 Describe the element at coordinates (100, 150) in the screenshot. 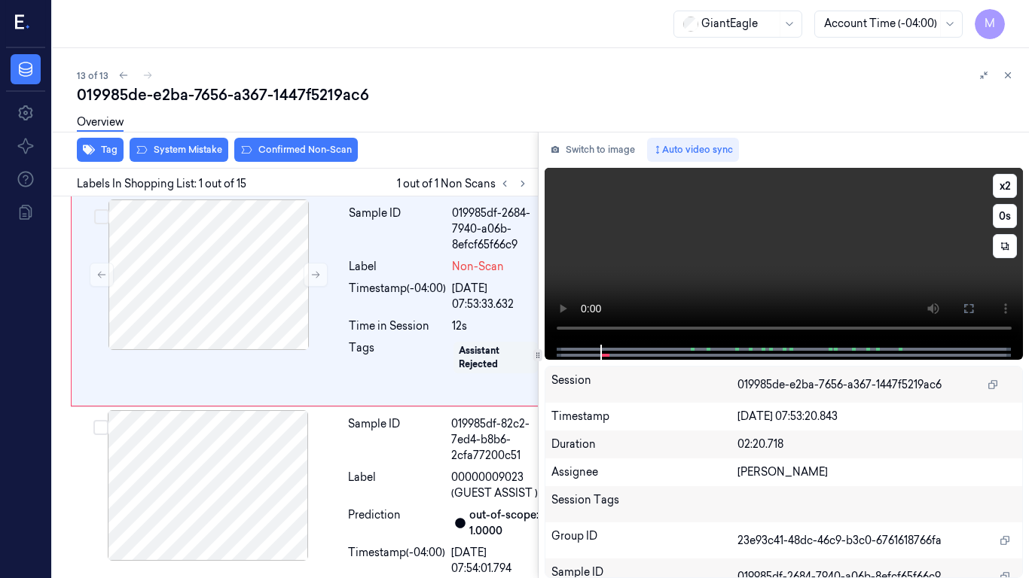

I see `button: Tag` at that location.